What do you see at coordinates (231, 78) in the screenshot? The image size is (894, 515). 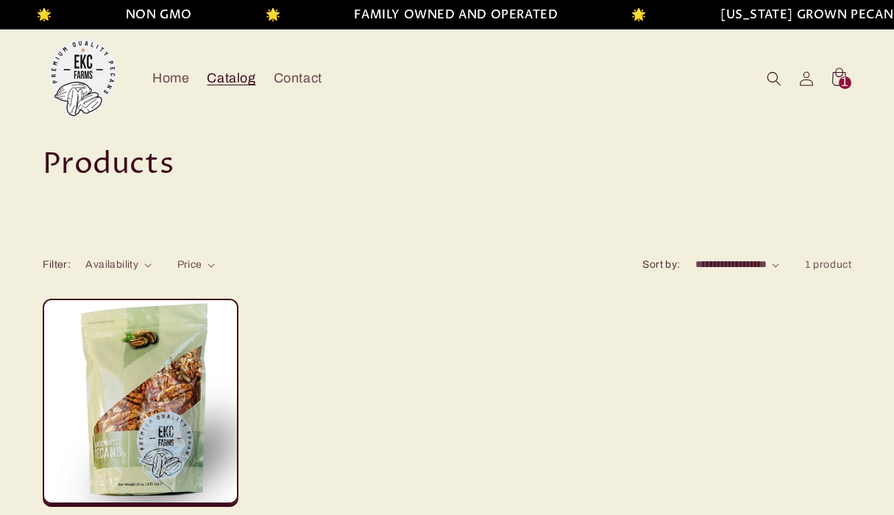 I see `span: Catalog` at bounding box center [231, 78].